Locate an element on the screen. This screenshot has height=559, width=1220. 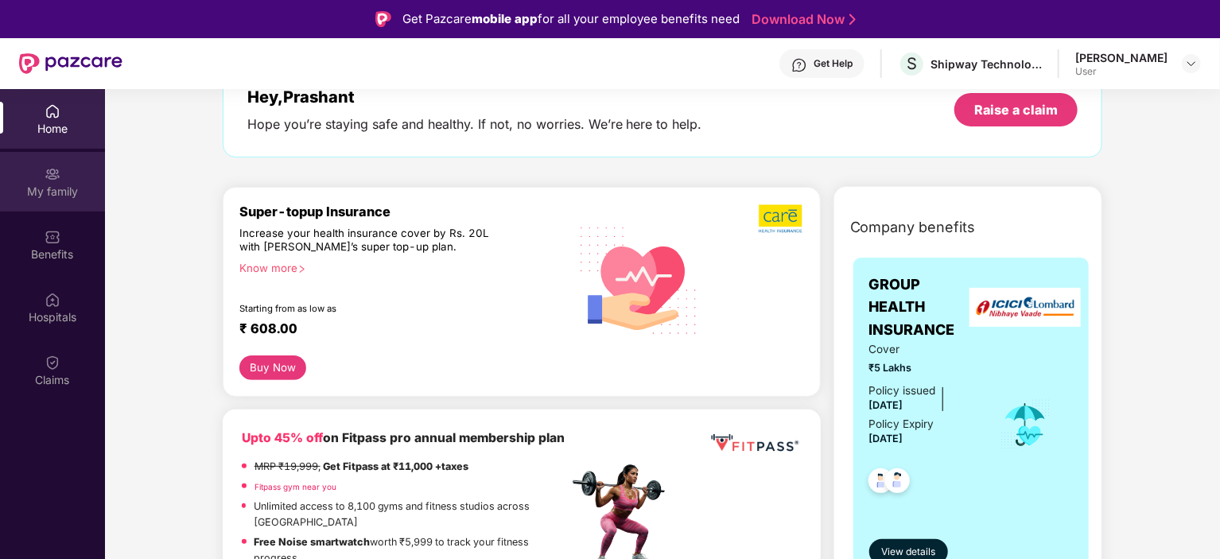
img: insurerLogo is located at coordinates (1025, 307).